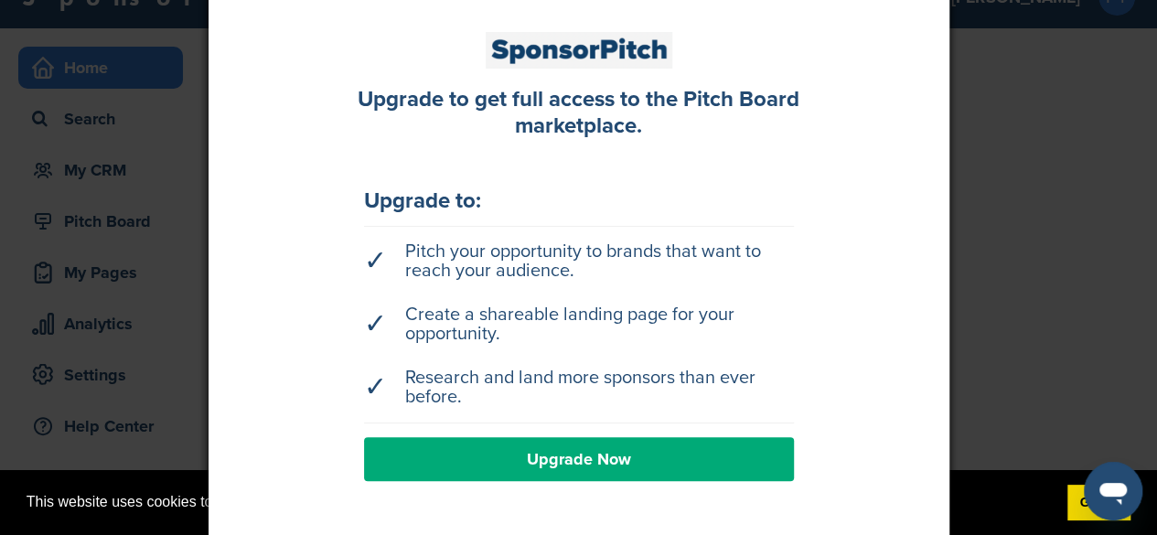 The width and height of the screenshot is (1157, 535). I want to click on li: Research and land more sponsors than ever before., so click(579, 388).